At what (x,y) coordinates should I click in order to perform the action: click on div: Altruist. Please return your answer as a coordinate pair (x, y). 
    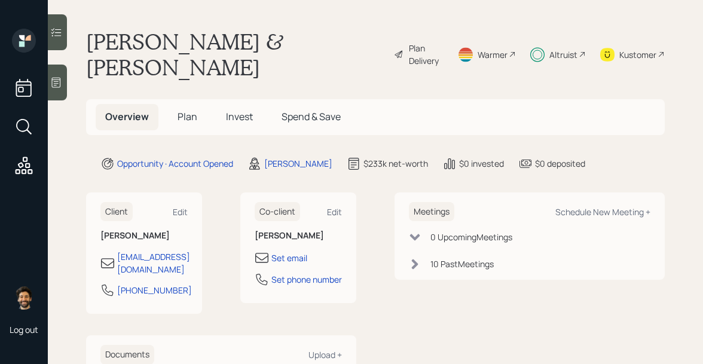
    Looking at the image, I should click on (563, 54).